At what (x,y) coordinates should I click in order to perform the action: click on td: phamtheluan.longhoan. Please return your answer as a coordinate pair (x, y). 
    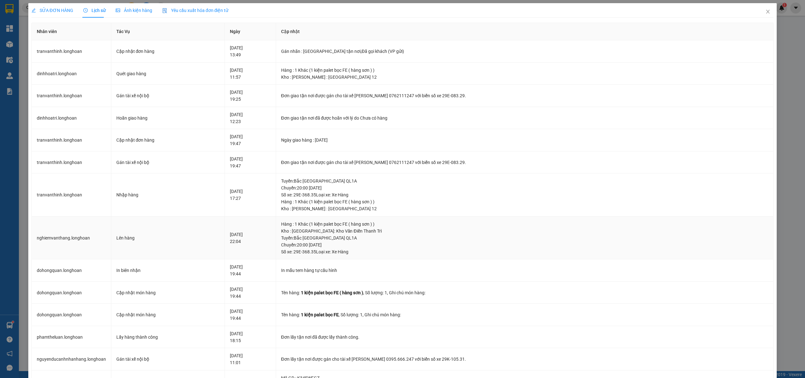
    Looking at the image, I should click on (71, 337).